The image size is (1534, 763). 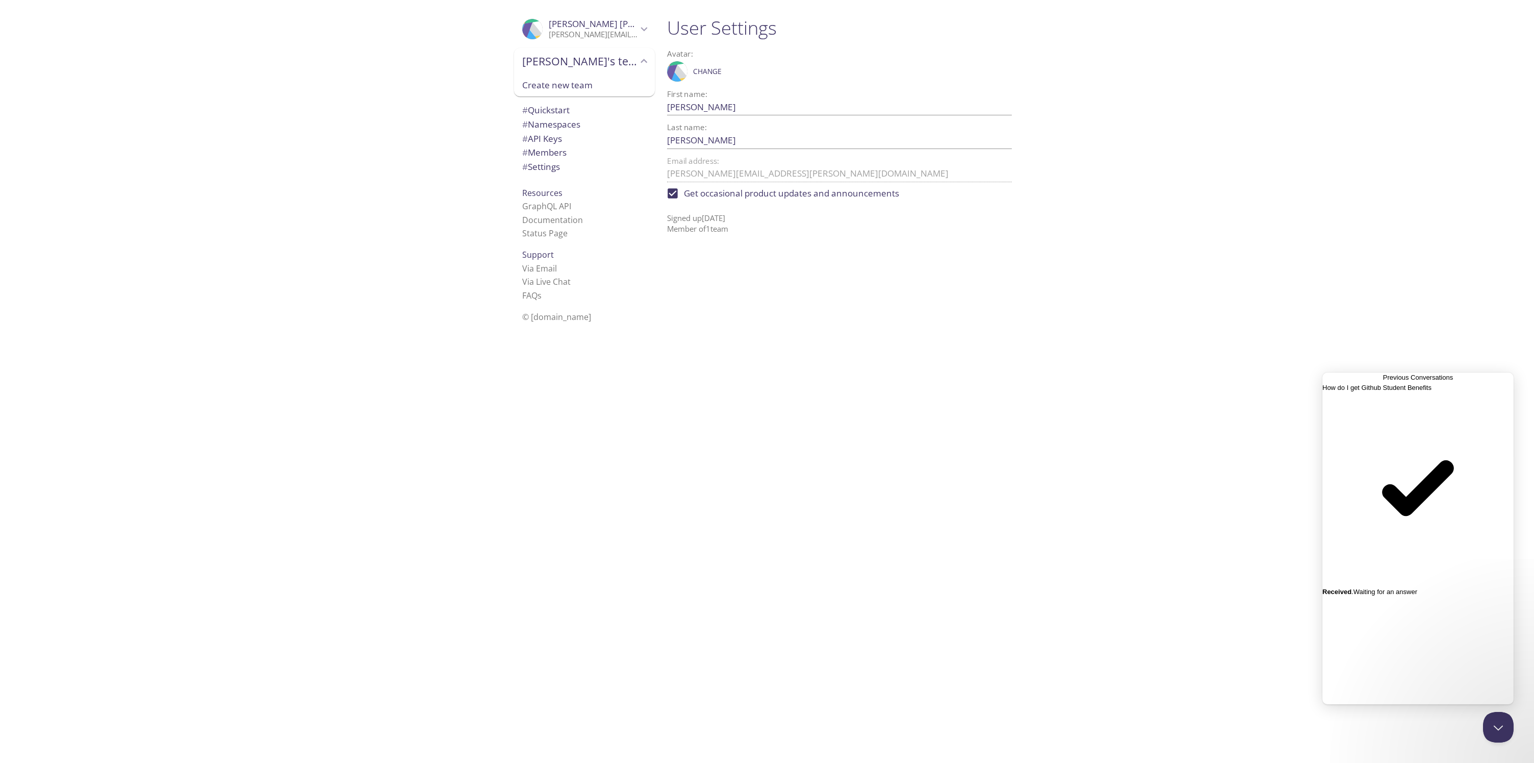 What do you see at coordinates (585, 153) in the screenshot?
I see `div: Members` at bounding box center [585, 153].